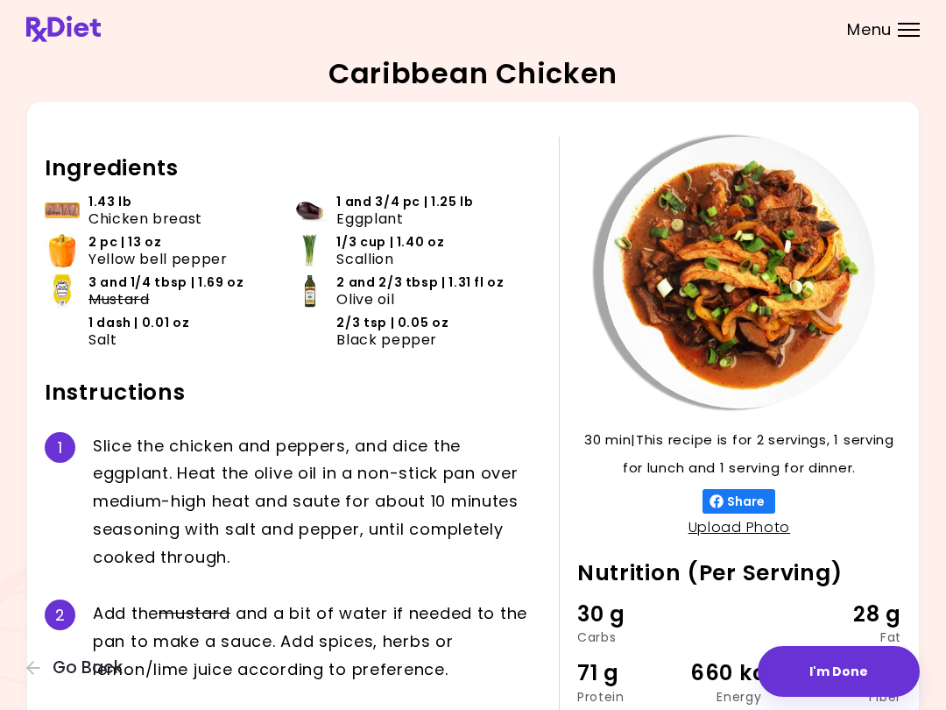  I want to click on span: 2 and 2/3 tbsp | 1.31 fl oz, so click(420, 282).